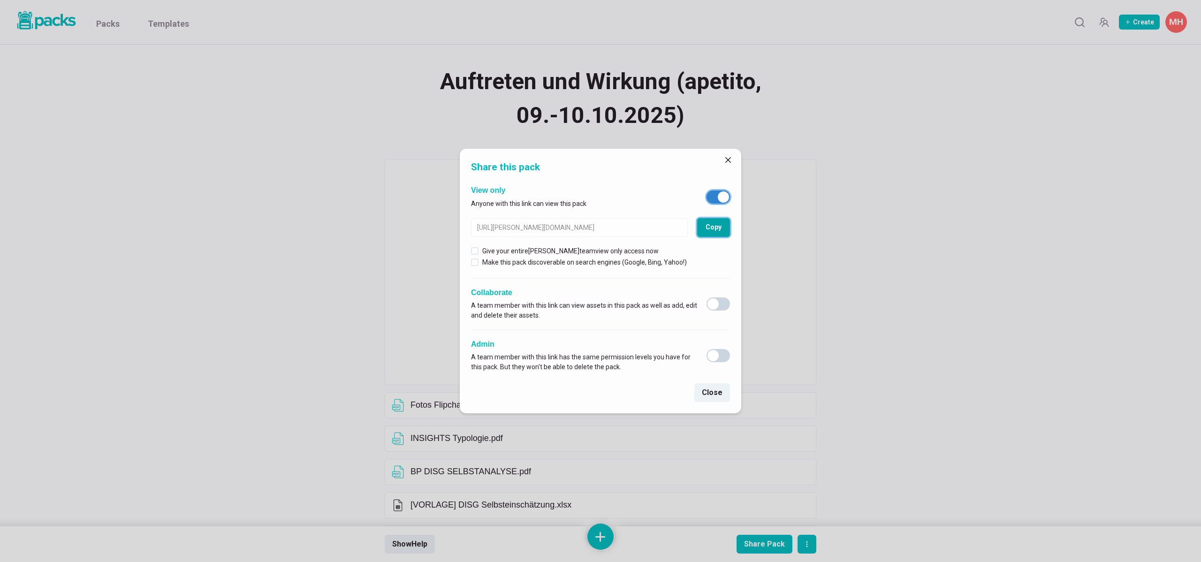 The image size is (1201, 562). Describe the element at coordinates (584, 311) in the screenshot. I see `p: A team member with this link can view assets in this pack as well as add, edit and delete their a...` at that location.